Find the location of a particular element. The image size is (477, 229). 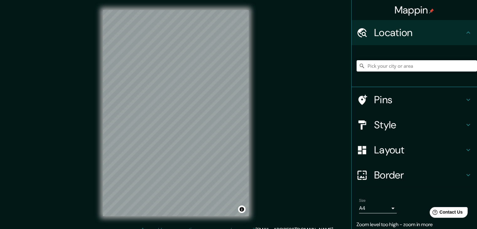

label: Size is located at coordinates (362, 200).